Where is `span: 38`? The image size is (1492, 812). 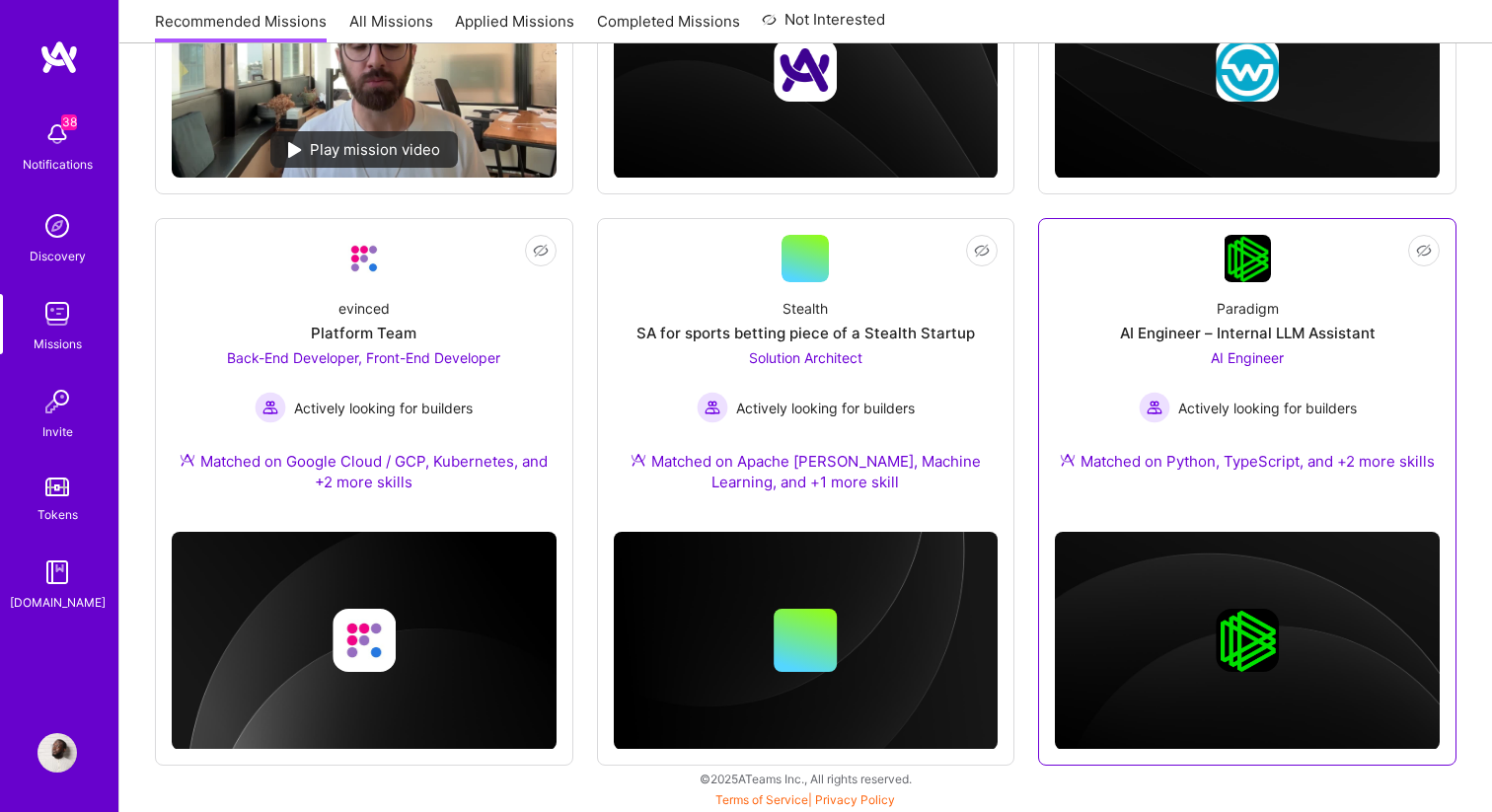 span: 38 is located at coordinates (69, 122).